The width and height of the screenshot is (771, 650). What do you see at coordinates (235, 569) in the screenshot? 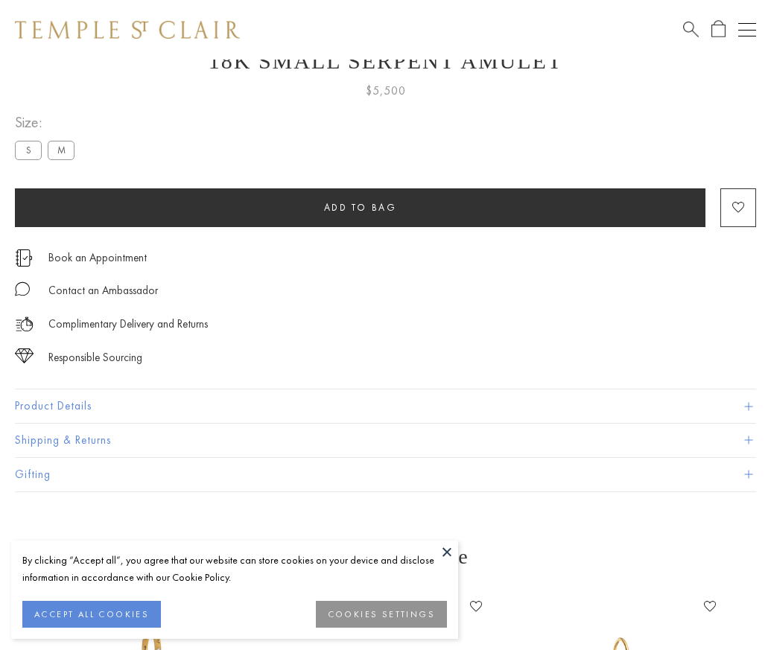
I see `div: By clicking “Accept all”, you agree that our website can store cookies on your device and disclos...` at bounding box center [235, 569].